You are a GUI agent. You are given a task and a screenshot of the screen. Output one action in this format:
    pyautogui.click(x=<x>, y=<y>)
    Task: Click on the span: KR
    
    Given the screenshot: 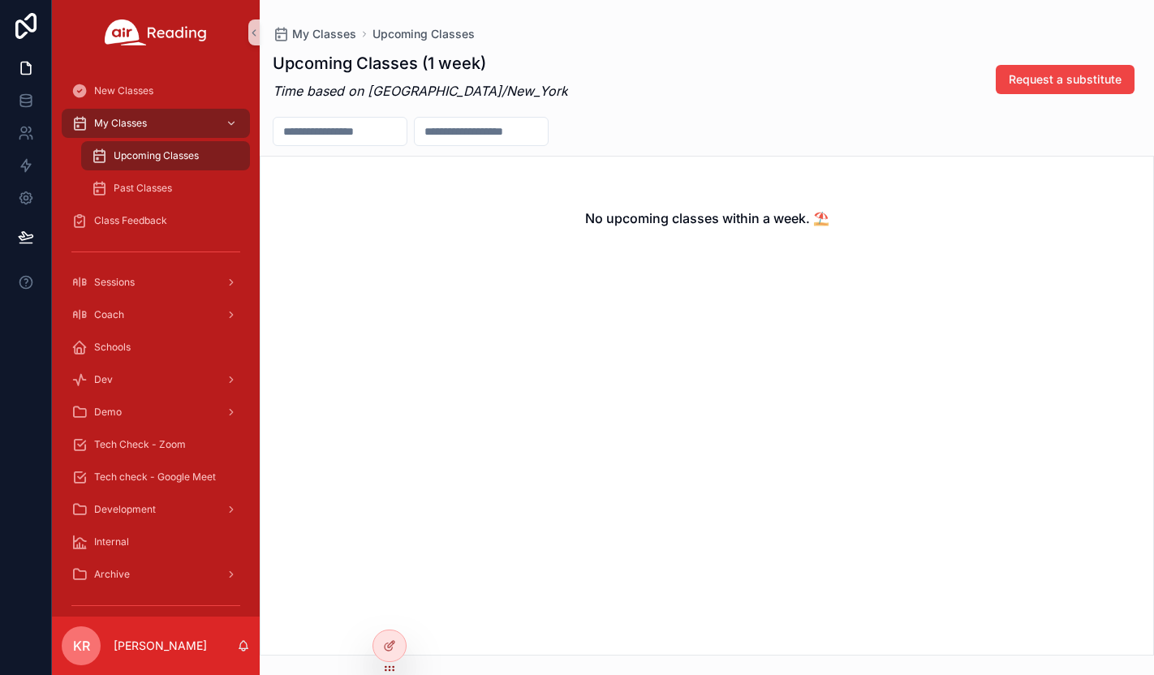 What is the action you would take?
    pyautogui.click(x=81, y=646)
    